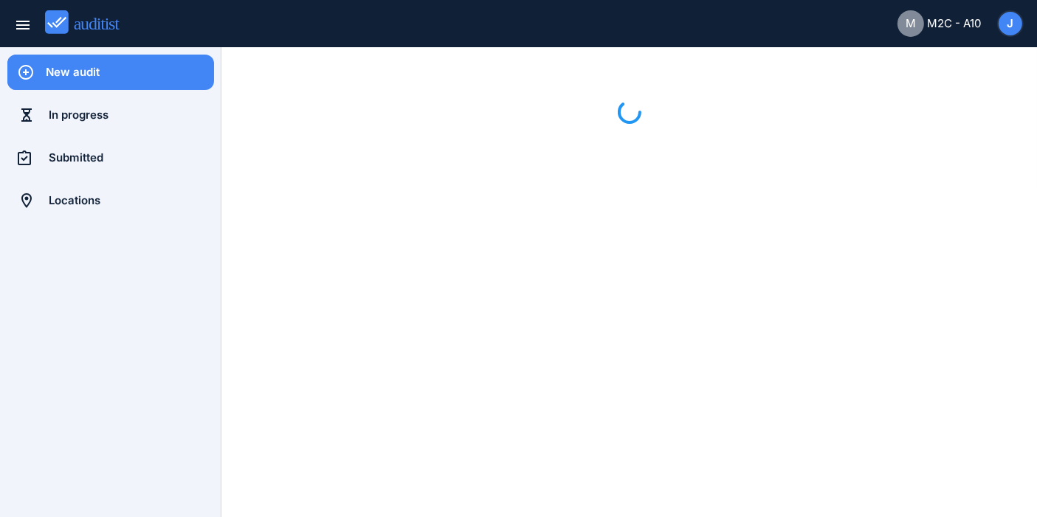 This screenshot has height=517, width=1037. What do you see at coordinates (23, 25) in the screenshot?
I see `i: menu` at bounding box center [23, 25].